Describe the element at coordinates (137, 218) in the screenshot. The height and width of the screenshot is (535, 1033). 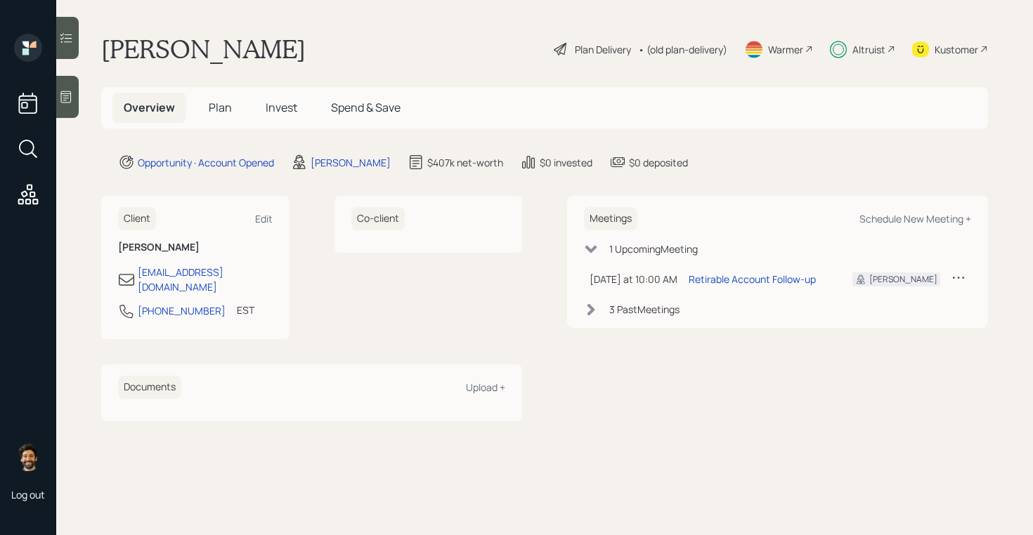
I see `h6: Client` at that location.